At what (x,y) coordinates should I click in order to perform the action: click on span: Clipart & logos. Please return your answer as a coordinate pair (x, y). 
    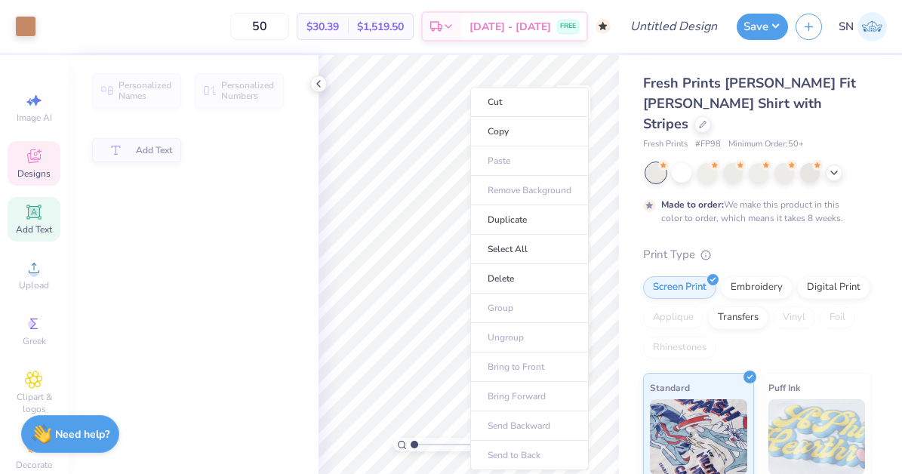
    Looking at the image, I should click on (34, 403).